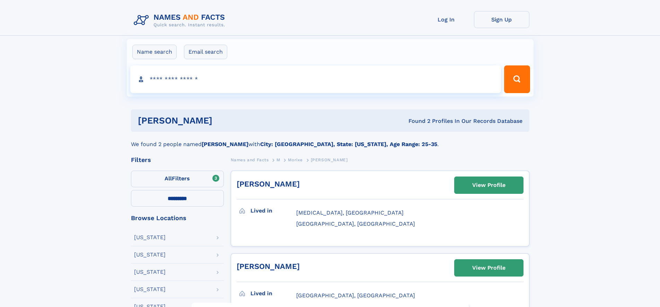 The height and width of the screenshot is (307, 660). I want to click on img: Logo Names and Facts, so click(181, 20).